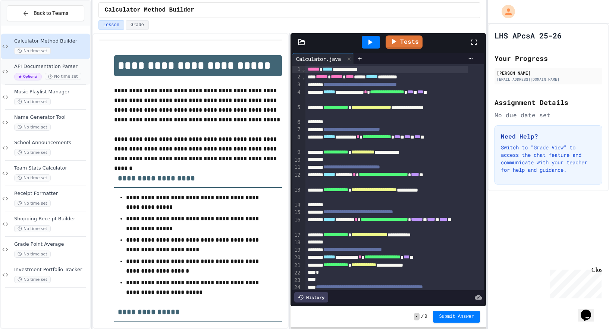 This screenshot has height=329, width=609. I want to click on span: Back to Teams, so click(51, 13).